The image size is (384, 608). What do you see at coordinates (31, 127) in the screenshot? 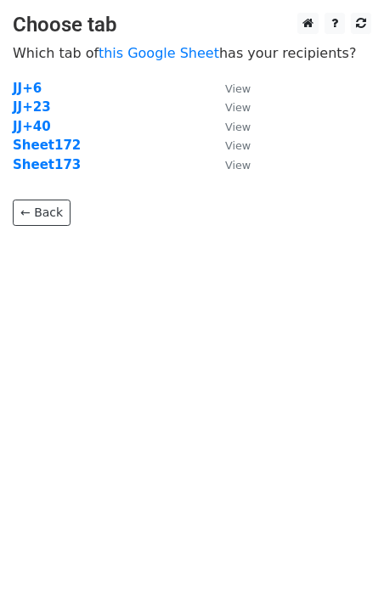
I see `strong: JJ+40` at bounding box center [31, 127].